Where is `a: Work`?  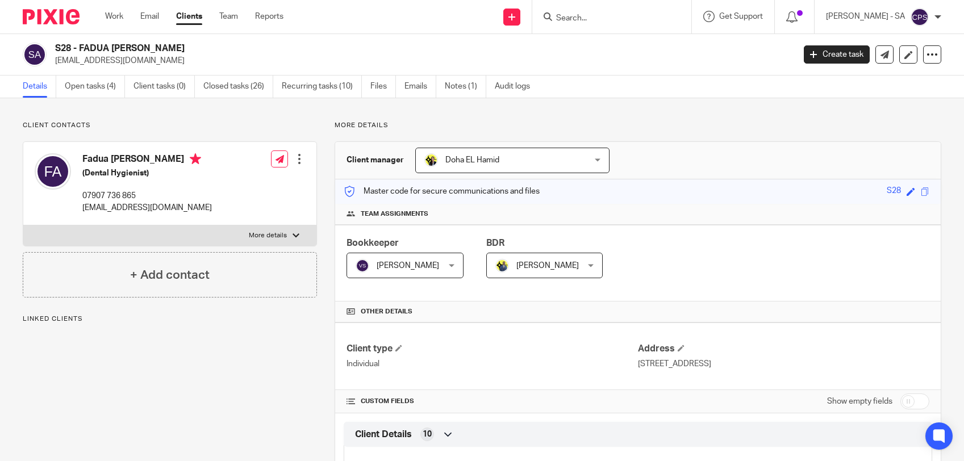 a: Work is located at coordinates (114, 16).